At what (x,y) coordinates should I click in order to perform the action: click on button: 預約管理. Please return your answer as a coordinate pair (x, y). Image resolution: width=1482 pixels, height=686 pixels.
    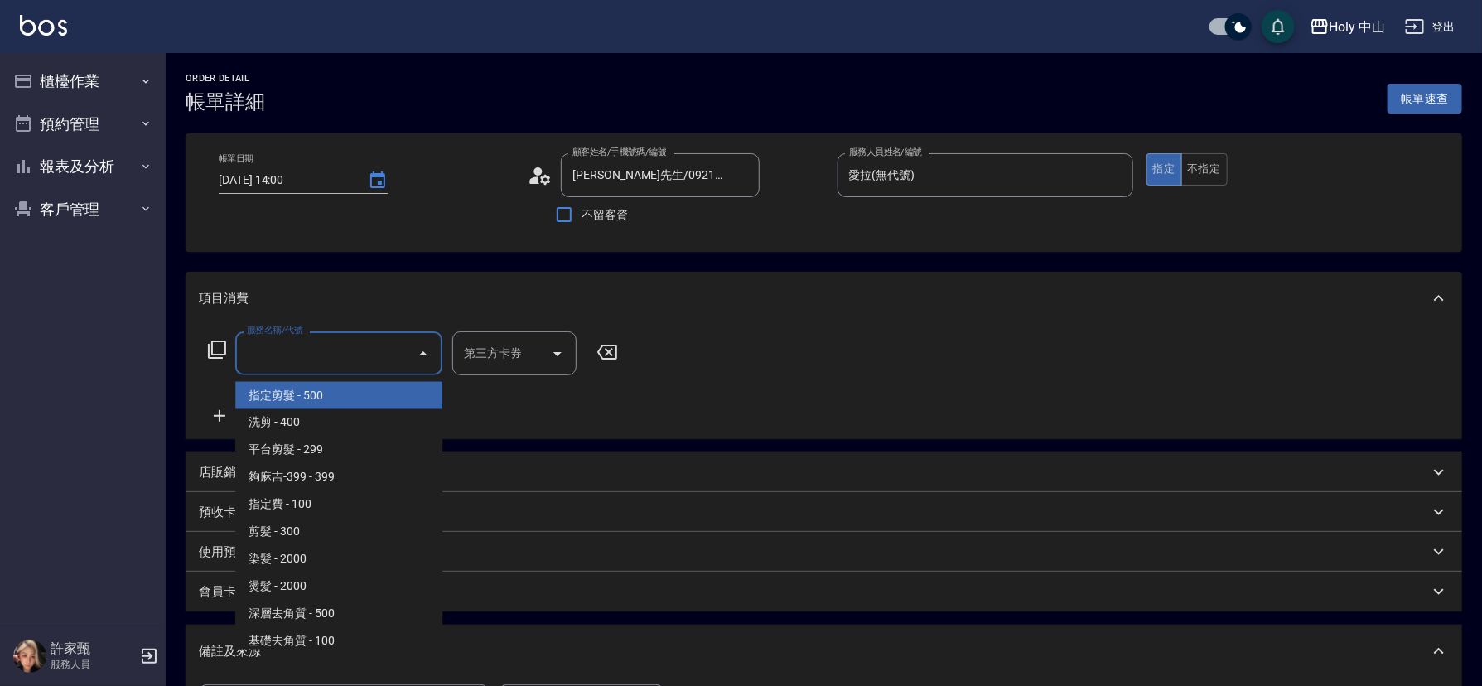
    Looking at the image, I should click on (83, 124).